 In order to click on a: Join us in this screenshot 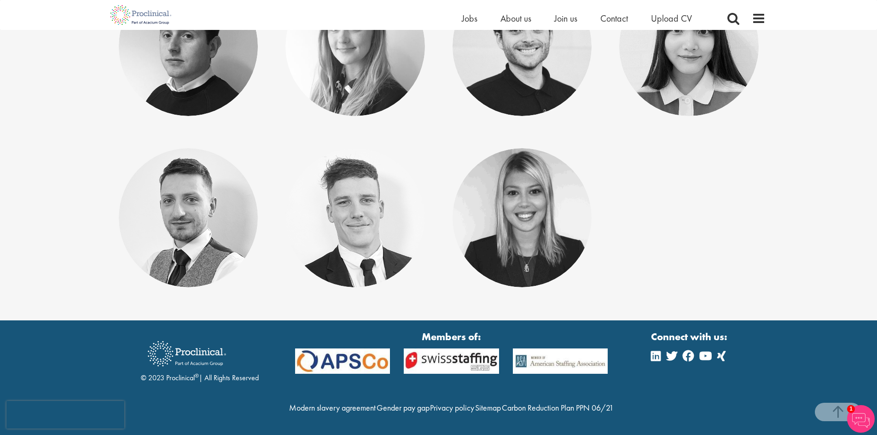, I will do `click(566, 18)`.